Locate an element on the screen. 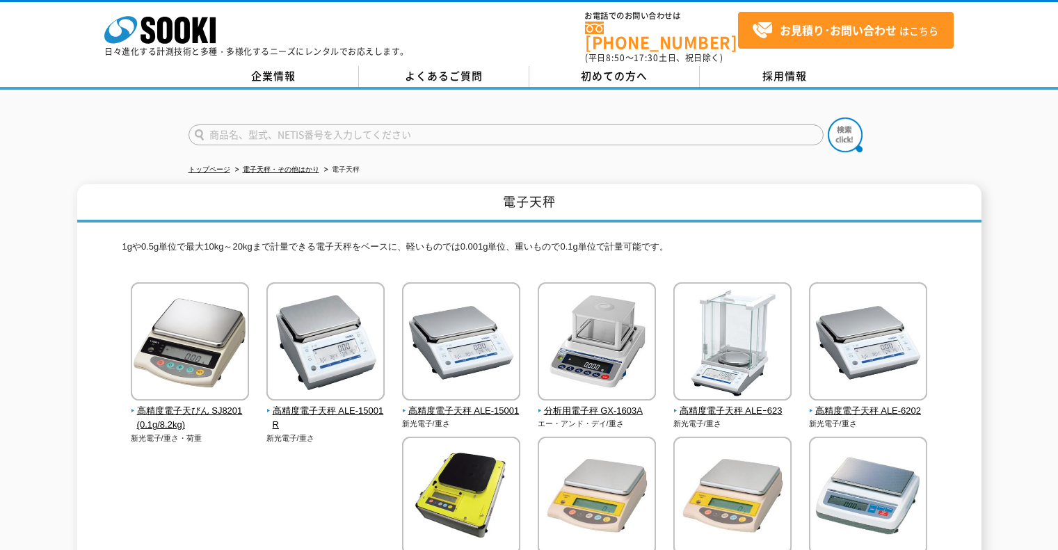 The width and height of the screenshot is (1058, 550). a: お見積り･お問い合わせはこちら is located at coordinates (846, 30).